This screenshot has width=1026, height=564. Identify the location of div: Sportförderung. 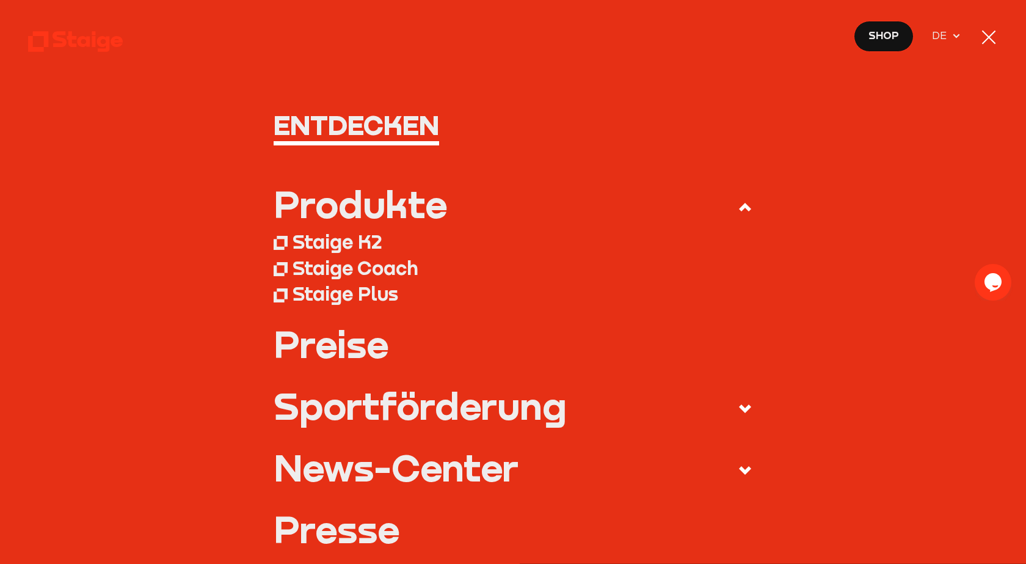
(420, 406).